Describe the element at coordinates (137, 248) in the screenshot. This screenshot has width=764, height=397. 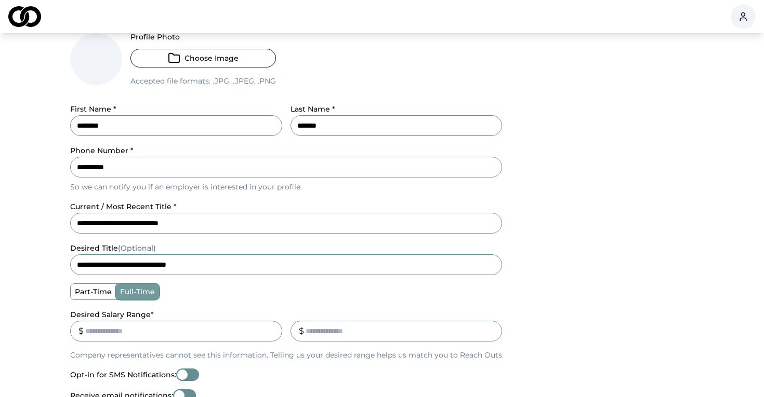
I see `span: (Optional)` at that location.